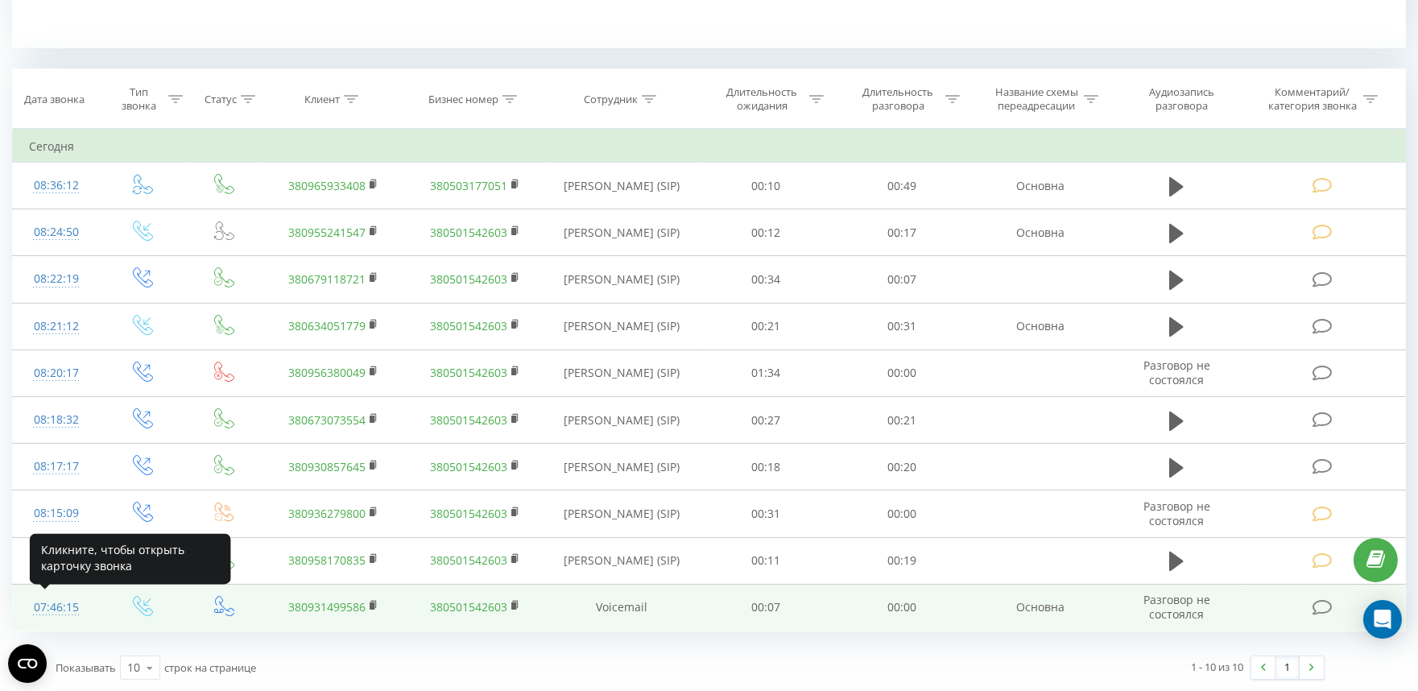 Image resolution: width=1418 pixels, height=691 pixels. I want to click on td: 00:10, so click(766, 186).